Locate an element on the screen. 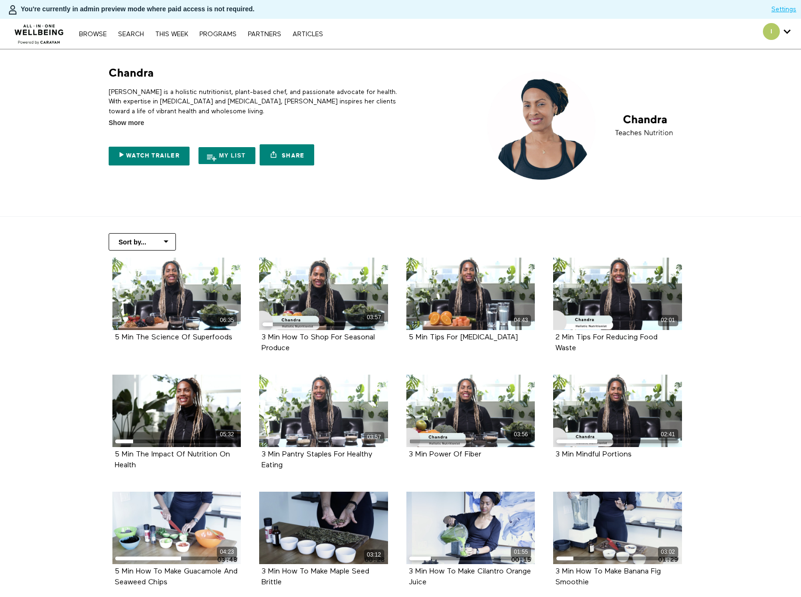  a: 5 Min The Impact Of Nutrition On Health is located at coordinates (172, 460).